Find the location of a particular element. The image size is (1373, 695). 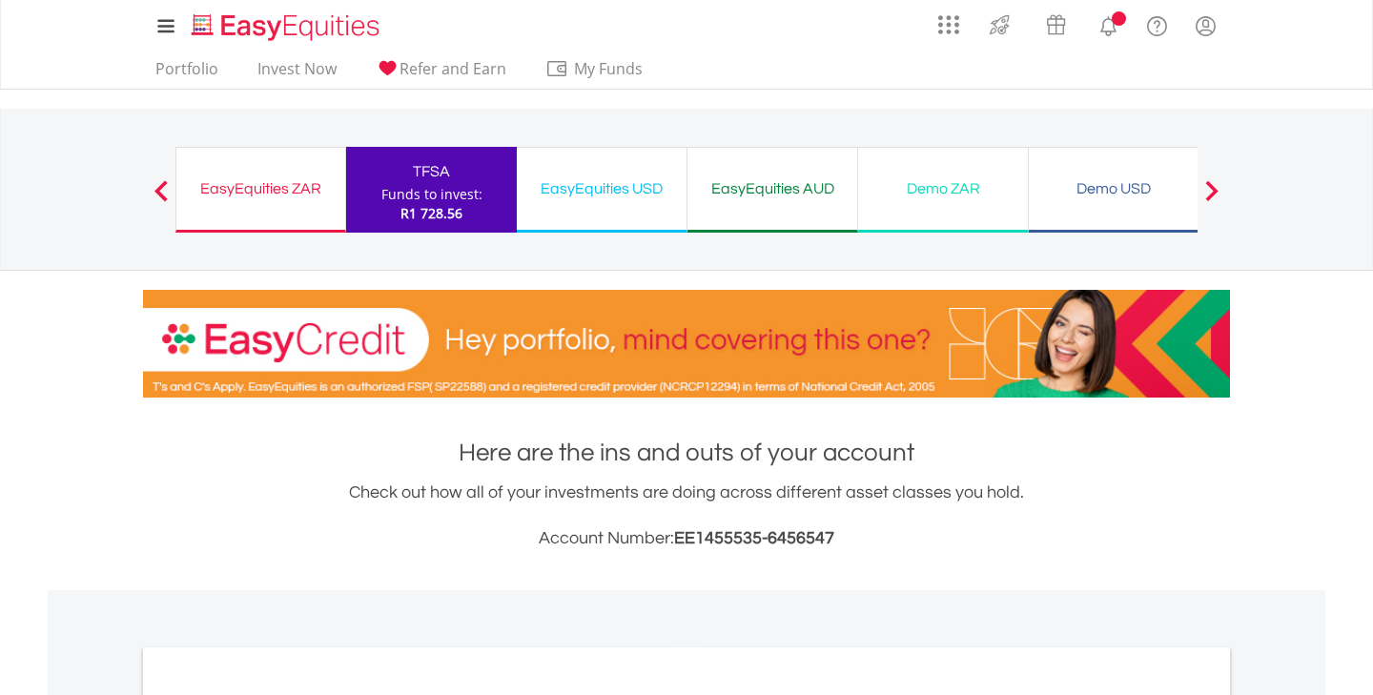

div: Demo USD is located at coordinates (1113, 189).